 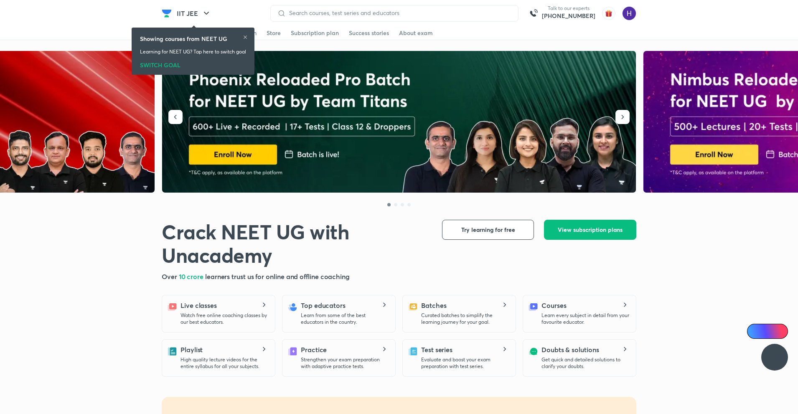 What do you see at coordinates (629, 13) in the screenshot?
I see `img: Hitesh Maheshwari` at bounding box center [629, 13].